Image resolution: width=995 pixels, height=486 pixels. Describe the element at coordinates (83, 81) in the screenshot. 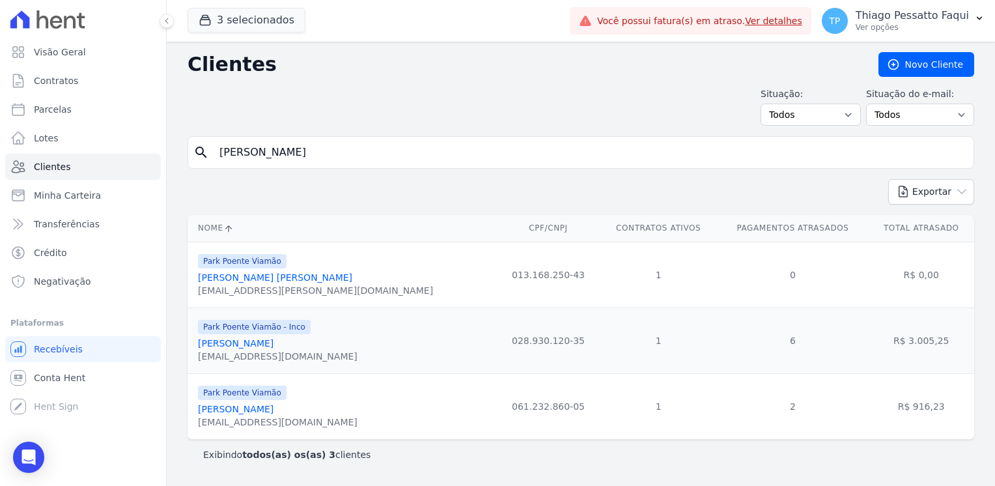

I see `a: Contratos` at that location.